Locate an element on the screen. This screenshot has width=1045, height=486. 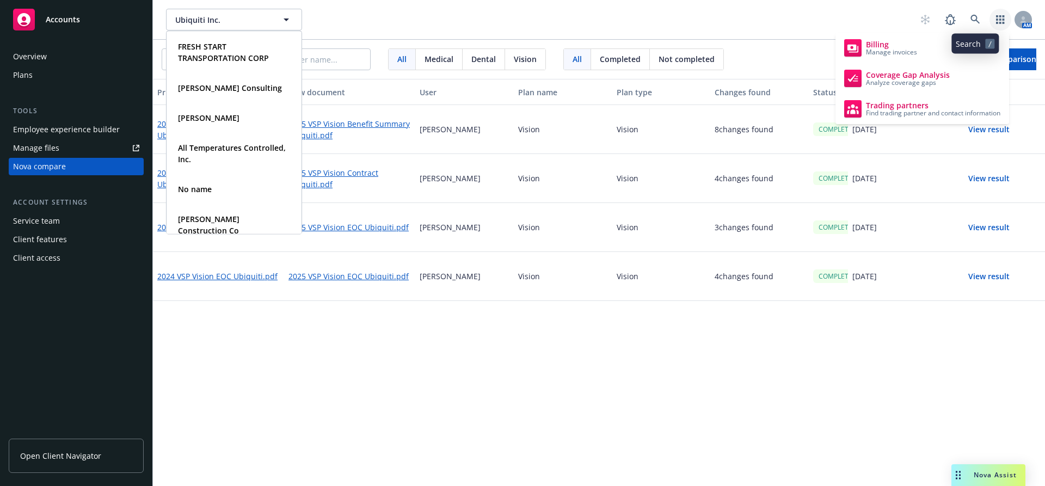
div: Manage files is located at coordinates (36, 148).